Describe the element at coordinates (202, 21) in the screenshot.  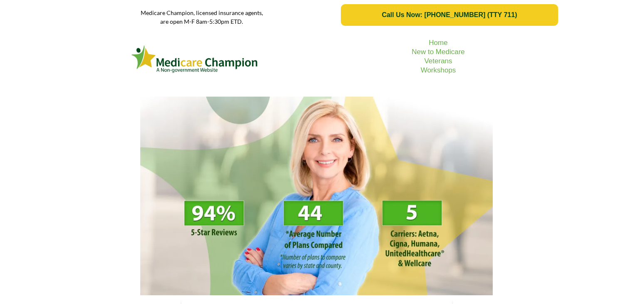
I see `p: are open M-F 8am-5:30pm ETD.` at that location.